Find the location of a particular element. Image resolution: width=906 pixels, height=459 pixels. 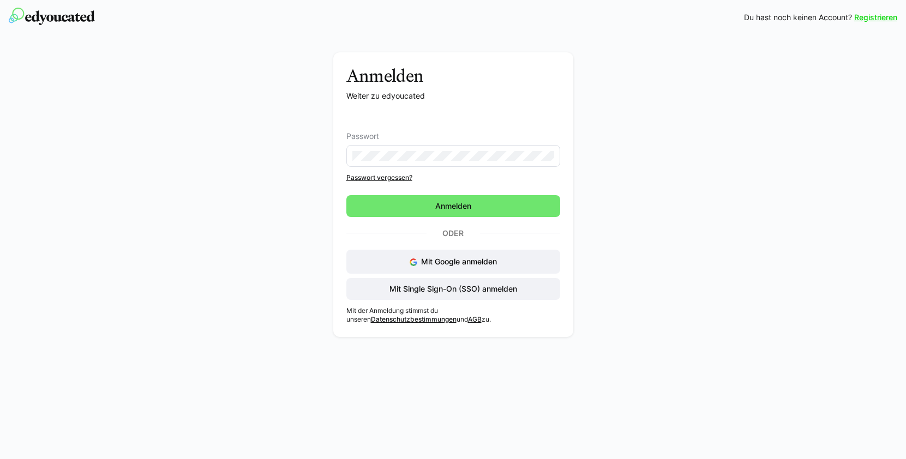

a: Passwort vergessen? is located at coordinates (453, 178).